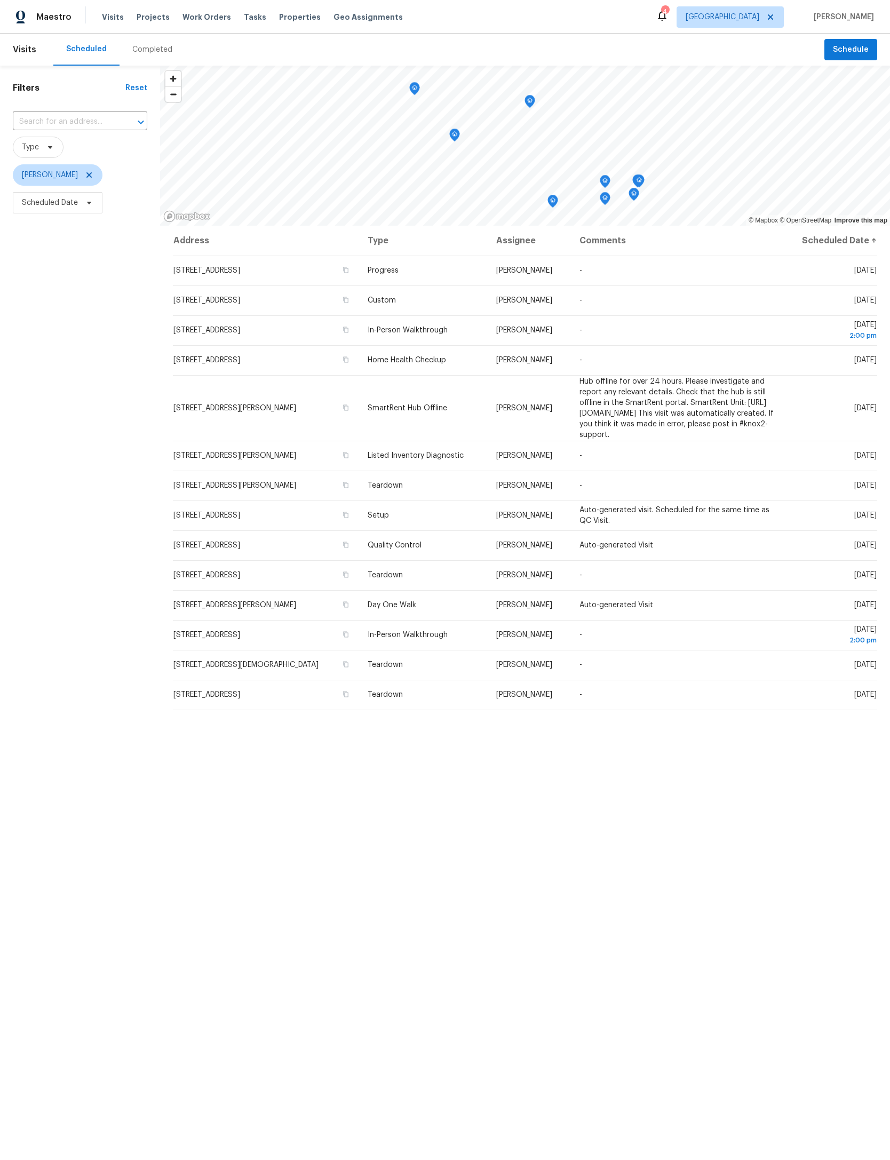 The width and height of the screenshot is (890, 1160). Describe the element at coordinates (152, 50) in the screenshot. I see `div: Completed` at that location.